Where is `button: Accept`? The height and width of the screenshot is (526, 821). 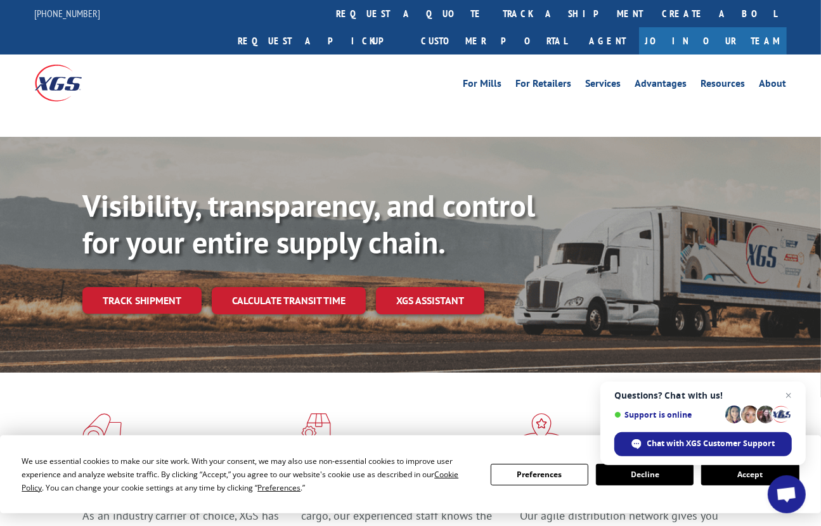
button: Accept is located at coordinates (750, 475).